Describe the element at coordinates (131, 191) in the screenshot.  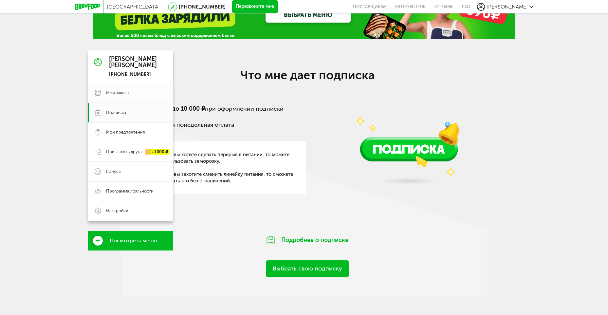
I see `a: Программа лояльности` at that location.